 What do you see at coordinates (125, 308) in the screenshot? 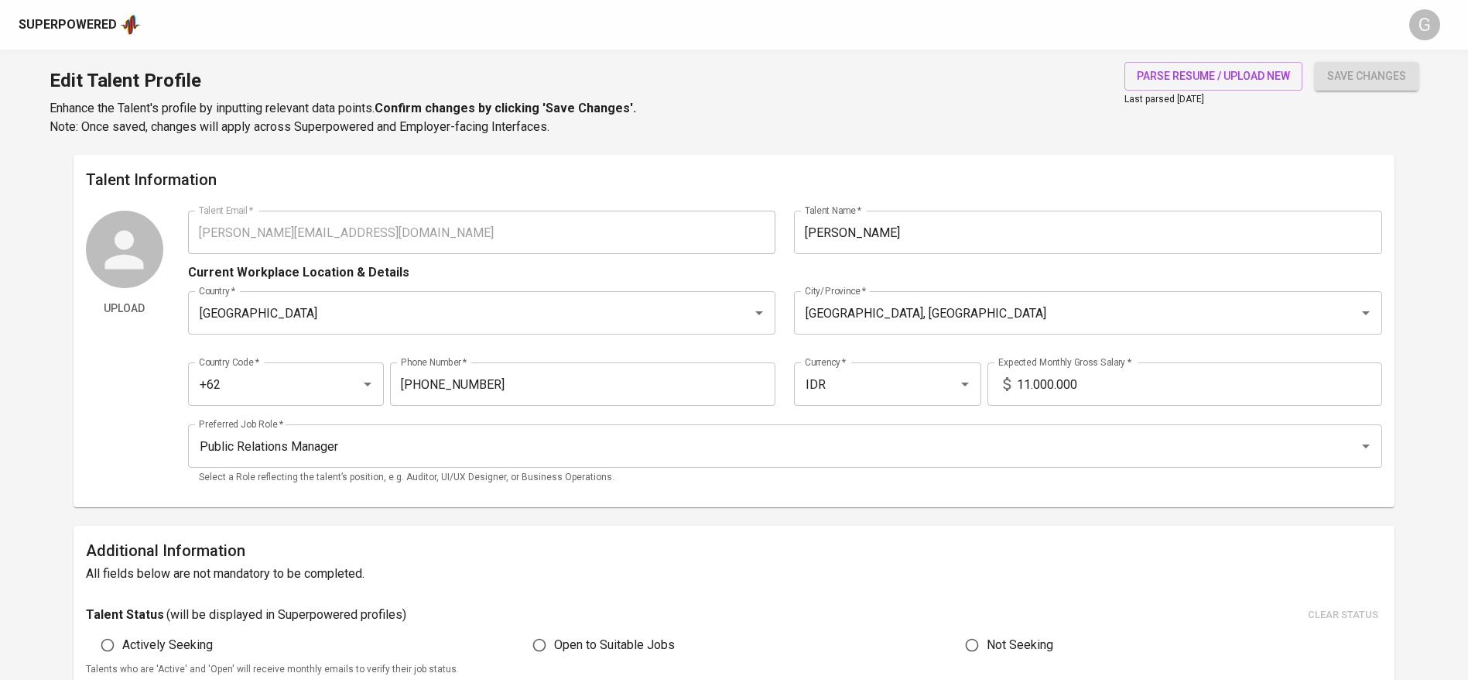
I see `span: Upload` at bounding box center [125, 308].